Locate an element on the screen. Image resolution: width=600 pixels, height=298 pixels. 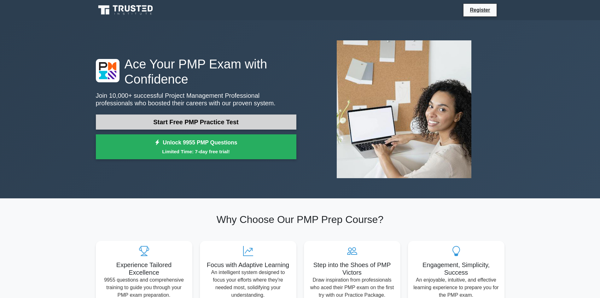
h5: Experience Tailored Excellence is located at coordinates (144, 269).